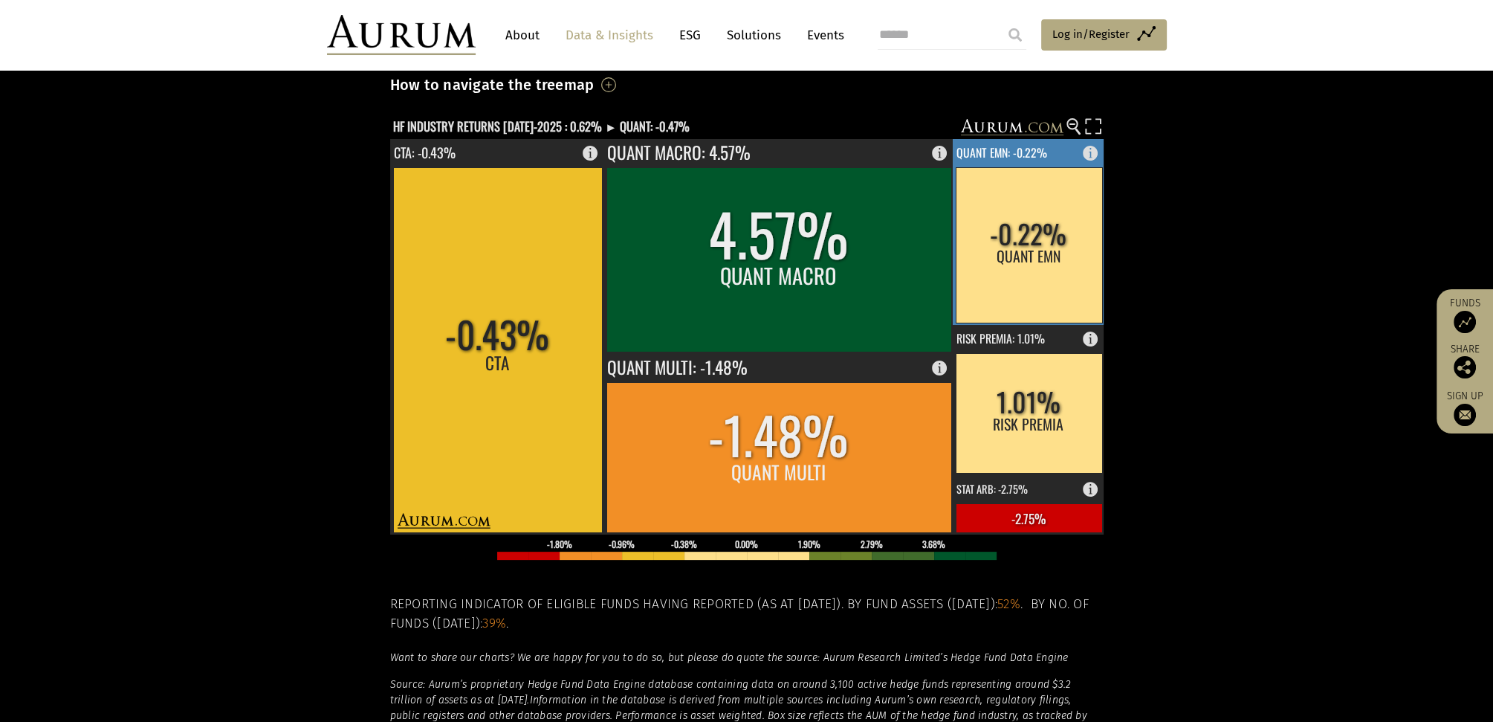 This screenshot has width=1493, height=722. What do you see at coordinates (822, 35) in the screenshot?
I see `a: Events` at bounding box center [822, 35].